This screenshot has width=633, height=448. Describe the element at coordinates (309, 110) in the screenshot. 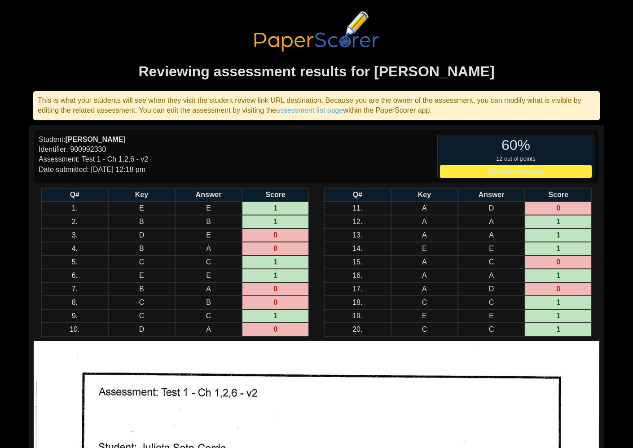

I see `a: assessment list page` at that location.